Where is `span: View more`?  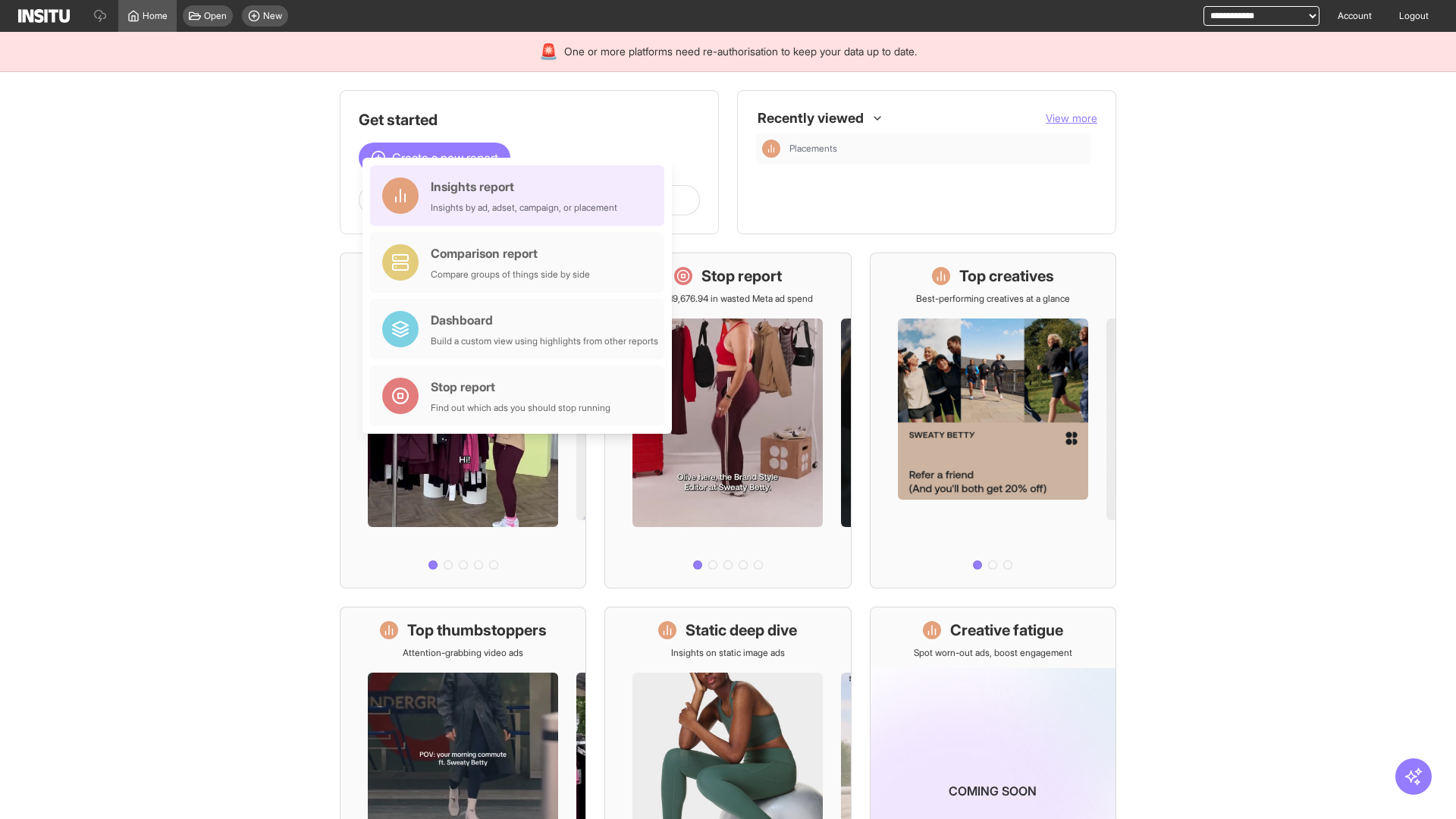
span: View more is located at coordinates (1071, 117).